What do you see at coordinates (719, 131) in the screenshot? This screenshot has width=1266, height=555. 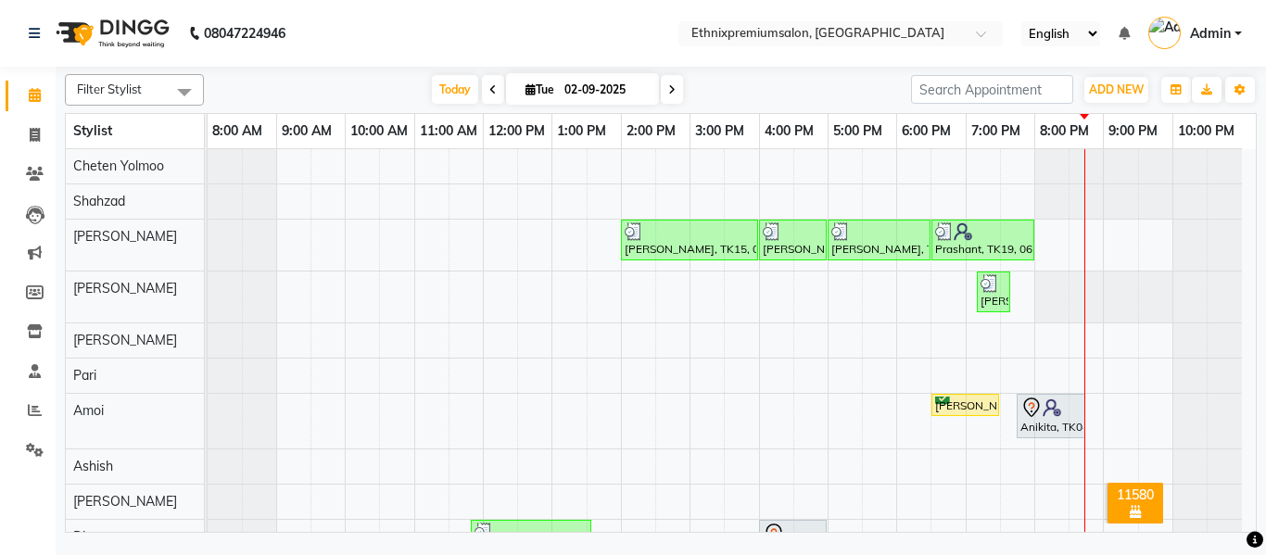 I see `a: 3:00 PM` at bounding box center [719, 131].